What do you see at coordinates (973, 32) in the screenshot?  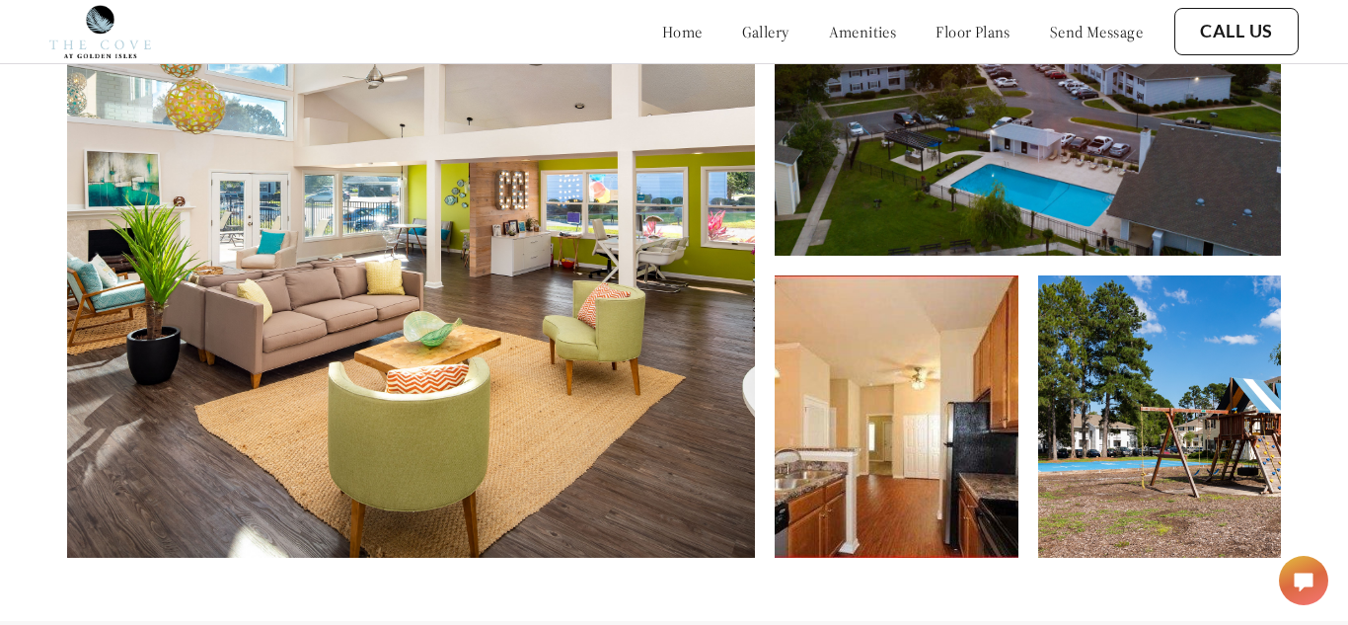 I see `a: floor plans` at bounding box center [973, 32].